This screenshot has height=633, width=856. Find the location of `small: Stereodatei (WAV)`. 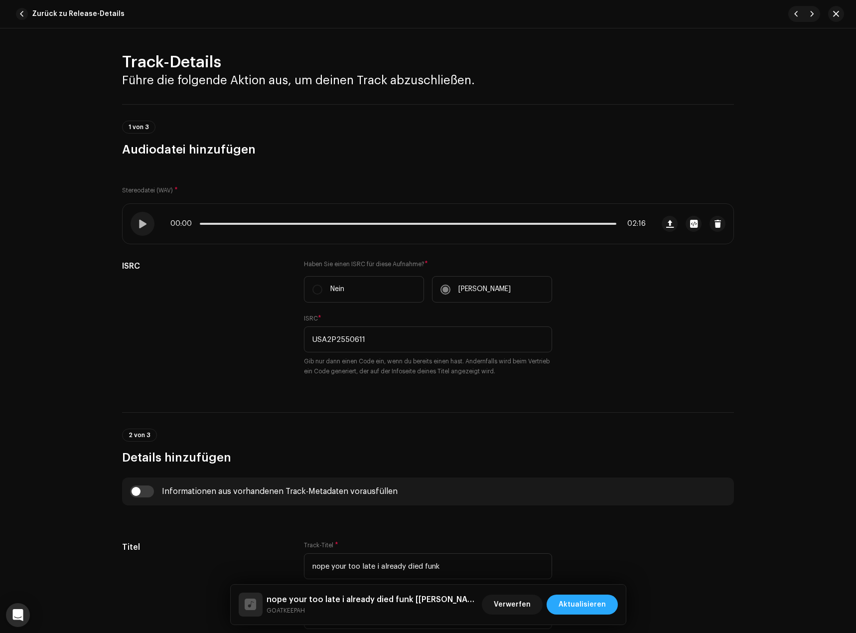

small: Stereodatei (WAV) is located at coordinates (148, 190).